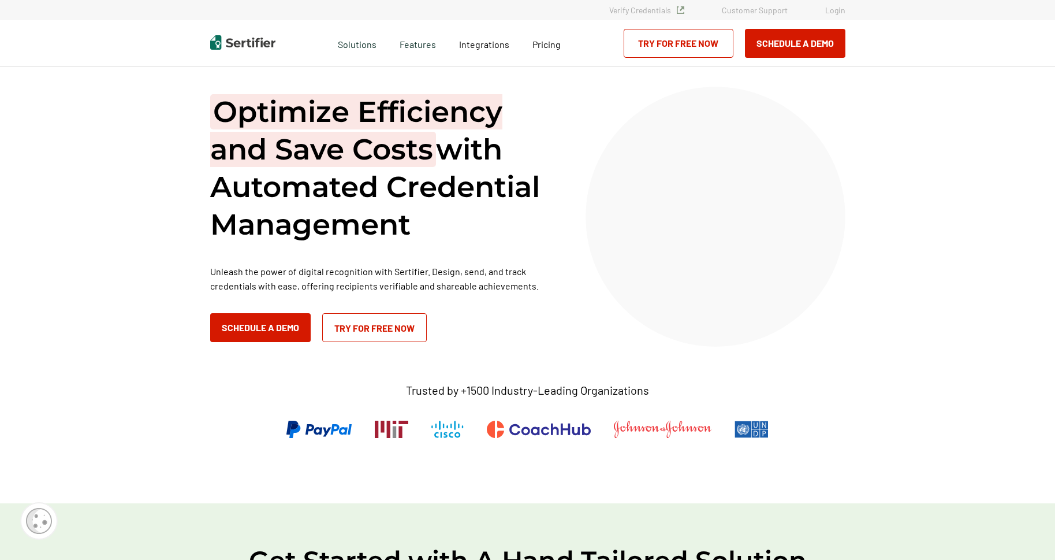 This screenshot has width=1055, height=560. Describe the element at coordinates (417, 43) in the screenshot. I see `span: Features` at that location.